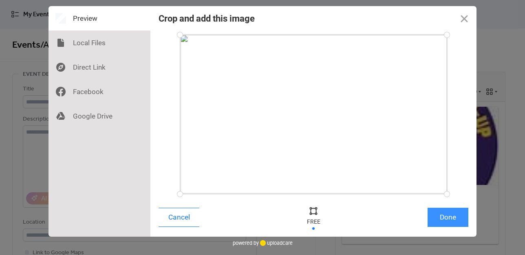 The image size is (525, 255). Describe the element at coordinates (448, 217) in the screenshot. I see `button: Done` at that location.